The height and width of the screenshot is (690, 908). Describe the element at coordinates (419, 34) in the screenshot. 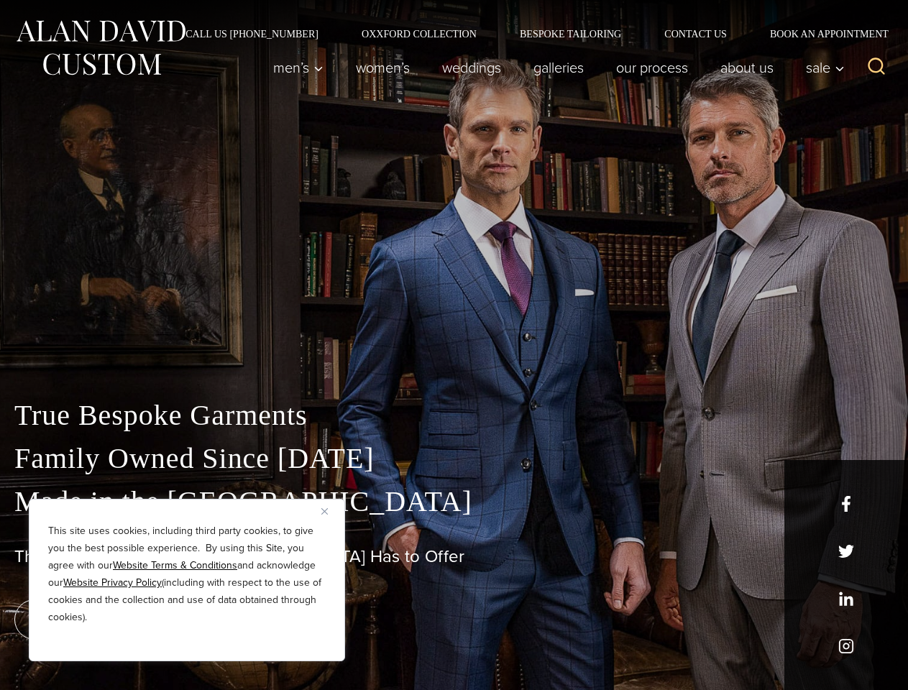

I see `a: Oxxford Collection` at that location.